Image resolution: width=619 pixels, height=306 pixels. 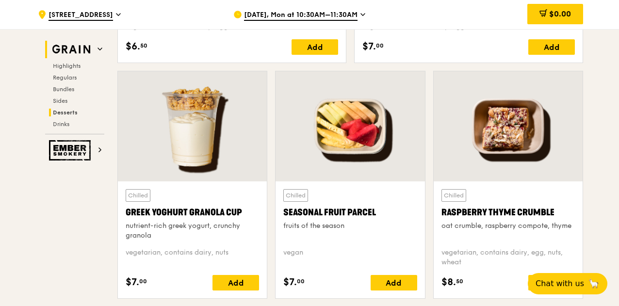 What do you see at coordinates (66, 66) in the screenshot?
I see `span: Highlights` at bounding box center [66, 66].